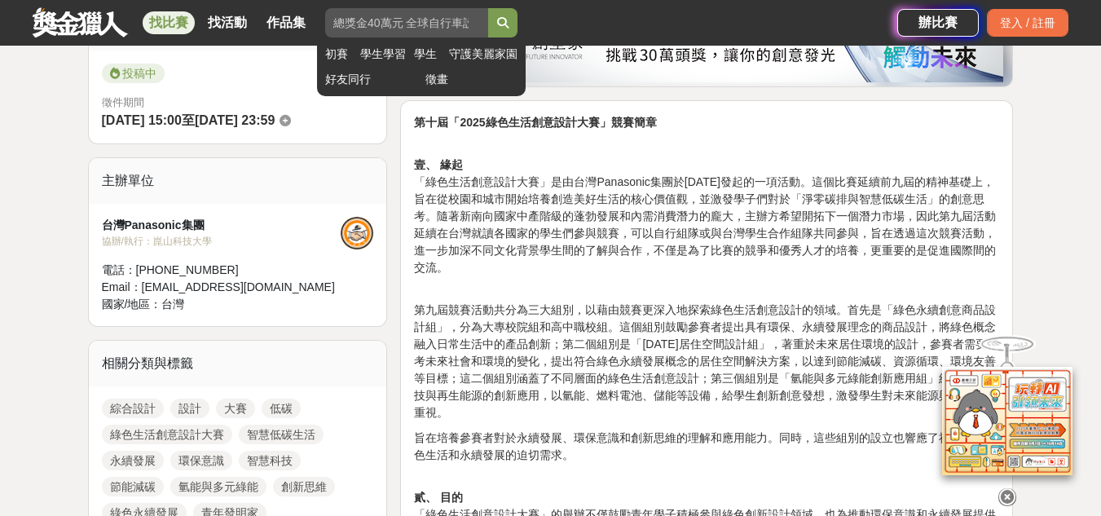 This screenshot has width=1101, height=516. Describe the element at coordinates (133, 486) in the screenshot. I see `a: 節能減碳` at that location.